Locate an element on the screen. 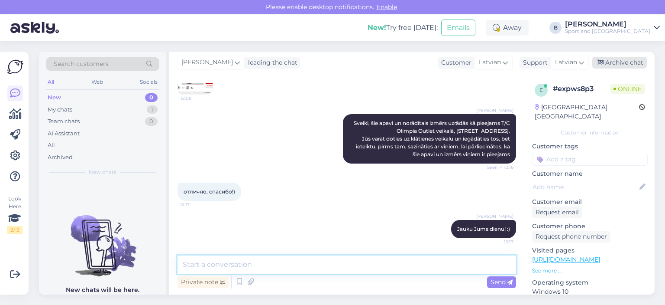 The image size is (665, 305). div: Web is located at coordinates (97, 82).